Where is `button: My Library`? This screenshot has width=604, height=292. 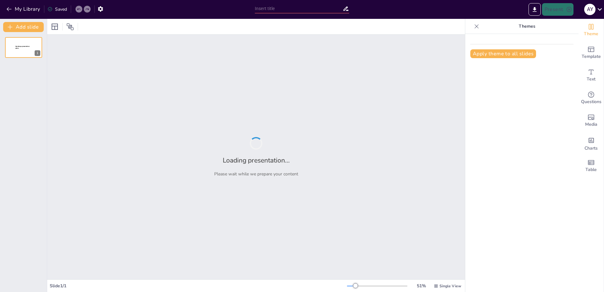
button: My Library is located at coordinates (24, 9).